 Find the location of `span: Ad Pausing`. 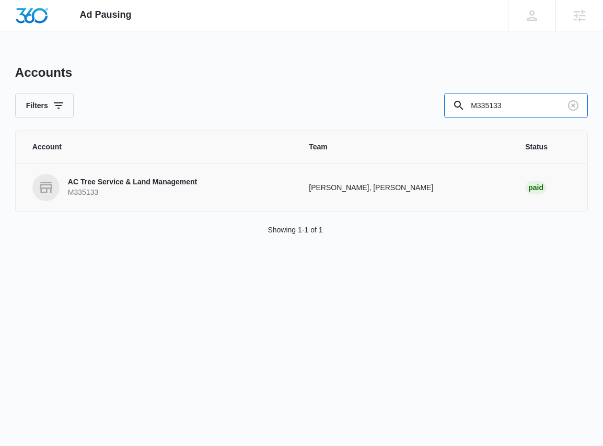

span: Ad Pausing is located at coordinates (106, 15).